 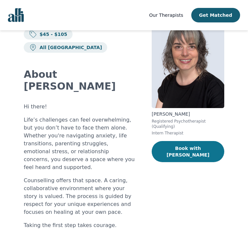 What do you see at coordinates (188, 124) in the screenshot?
I see `p: Registered Psychotherapist (Qualifying)` at bounding box center [188, 124].